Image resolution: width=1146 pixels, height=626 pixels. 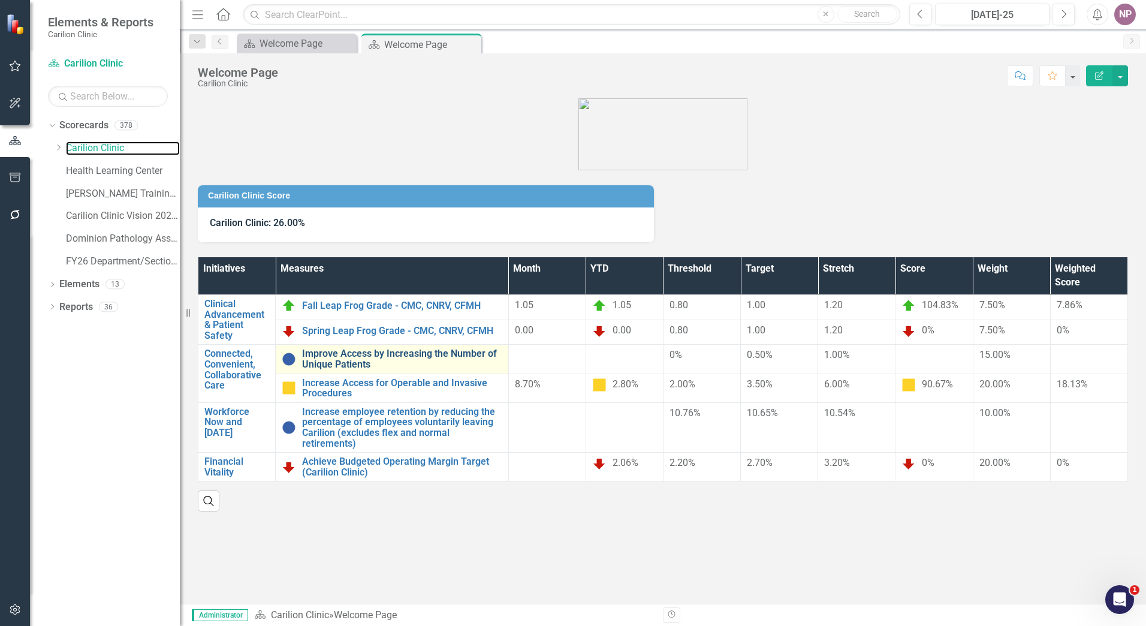 I want to click on span: 2.70%, so click(x=760, y=462).